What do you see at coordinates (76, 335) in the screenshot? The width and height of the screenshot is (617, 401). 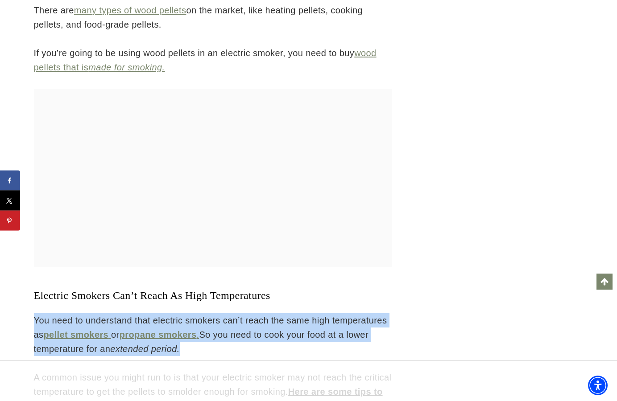 I see `span: pellet smokers` at bounding box center [76, 335].